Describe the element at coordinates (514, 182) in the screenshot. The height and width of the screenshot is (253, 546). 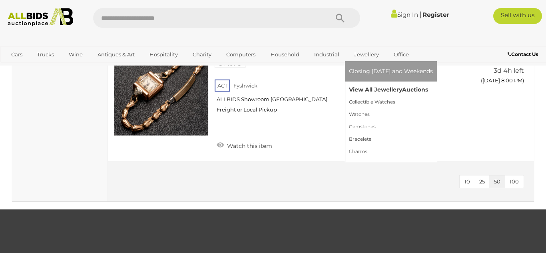
I see `button: 100` at that location.